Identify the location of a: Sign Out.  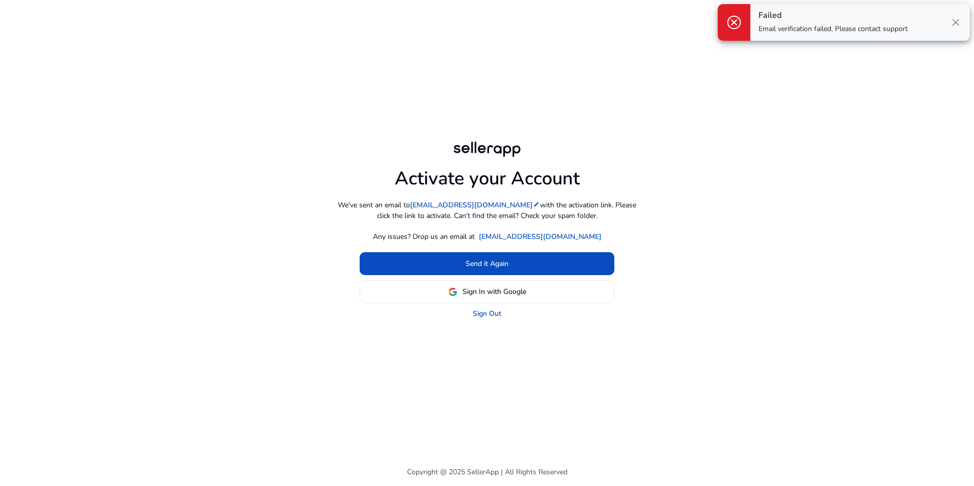
(487, 313).